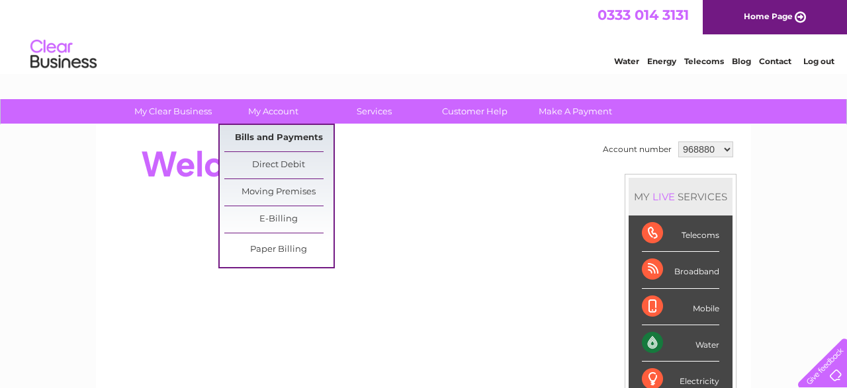 The width and height of the screenshot is (847, 388). I want to click on a: Services, so click(374, 111).